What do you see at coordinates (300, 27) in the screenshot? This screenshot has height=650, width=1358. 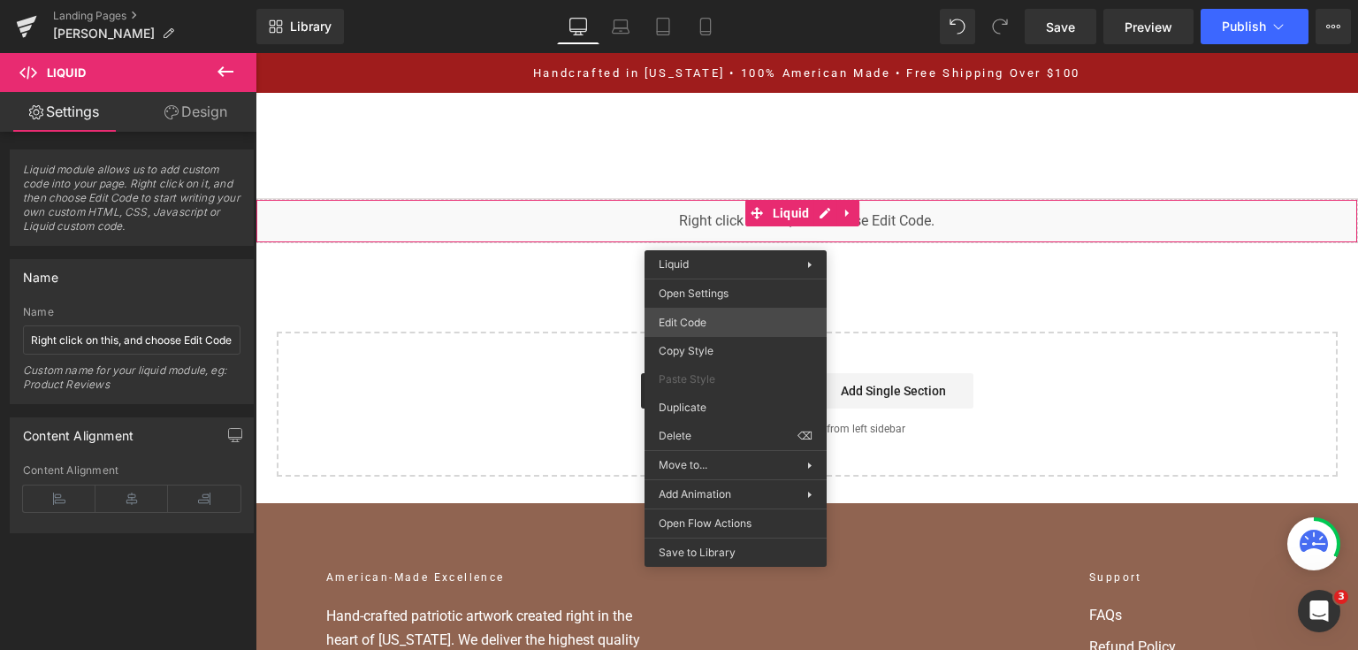 I see `a: New Library` at bounding box center [300, 27].